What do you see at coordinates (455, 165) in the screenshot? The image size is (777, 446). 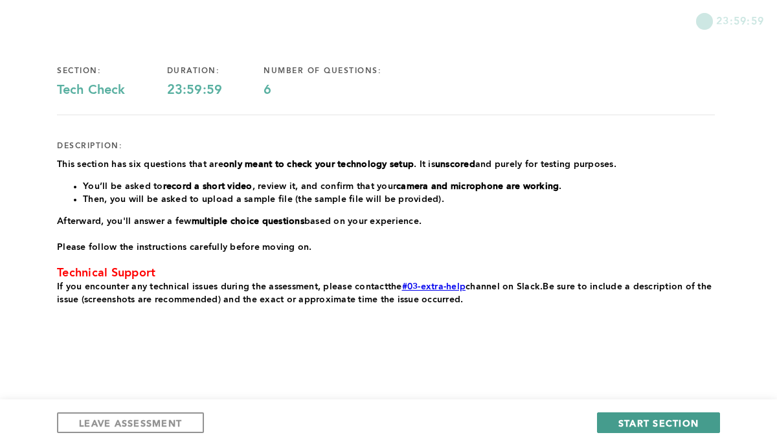 I see `strong: unscored` at bounding box center [455, 165].